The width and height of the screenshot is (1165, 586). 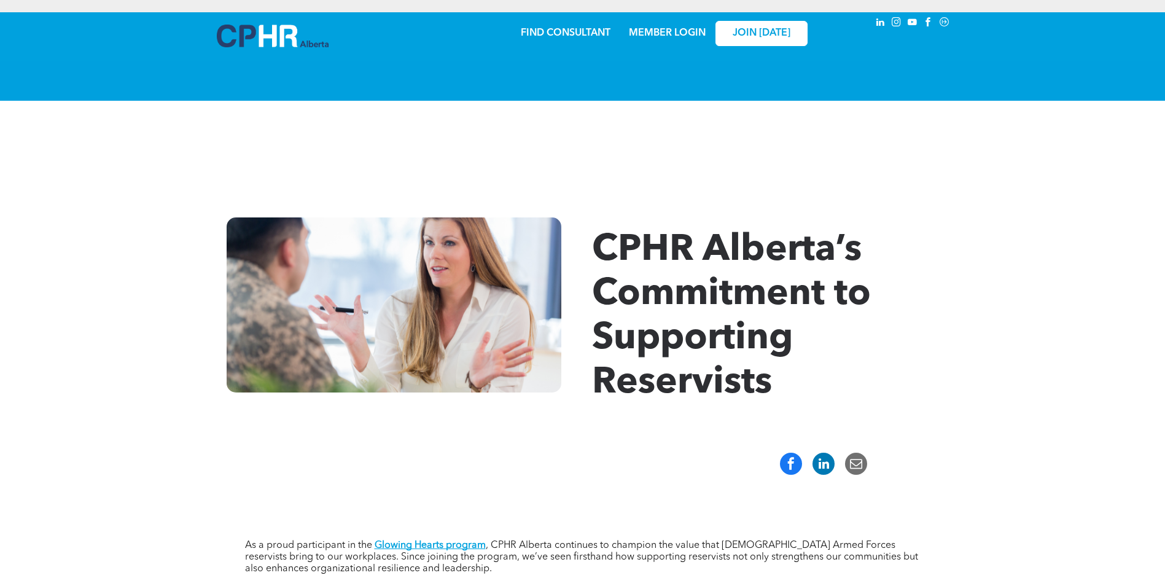 What do you see at coordinates (896, 23) in the screenshot?
I see `a: instagram` at bounding box center [896, 23].